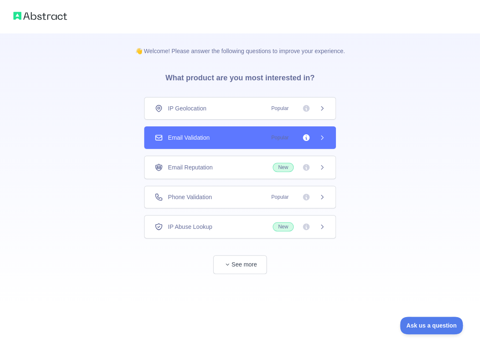 Image resolution: width=480 pixels, height=351 pixels. I want to click on img: Abstract logo, so click(40, 16).